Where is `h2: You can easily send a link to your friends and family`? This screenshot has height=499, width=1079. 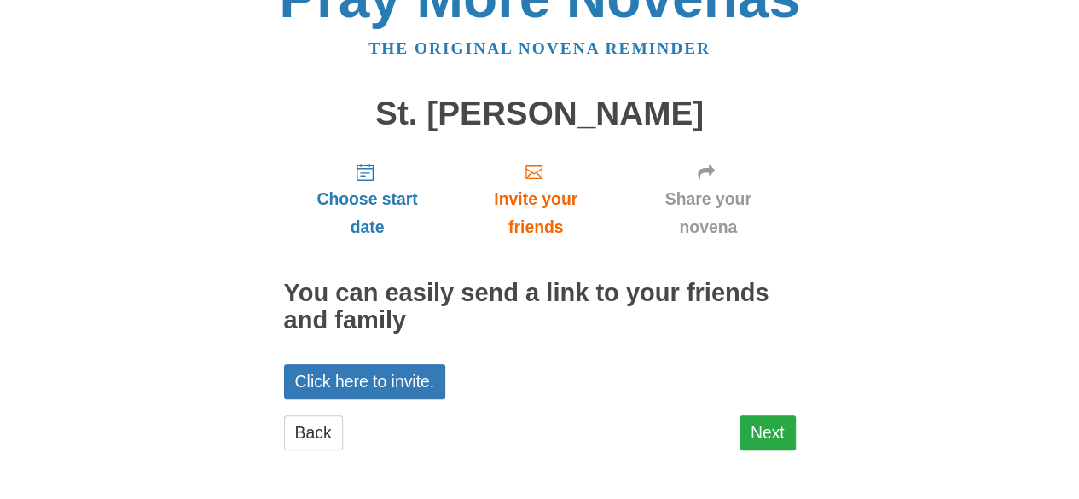 h2: You can easily send a link to your friends and family is located at coordinates (540, 307).